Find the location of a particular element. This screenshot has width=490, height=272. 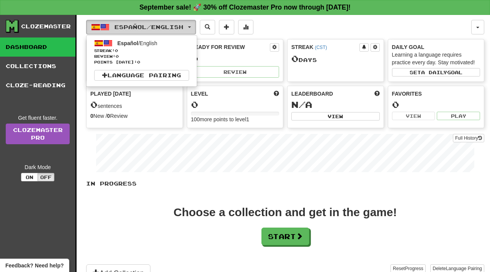

button: Full History is located at coordinates (469, 138).